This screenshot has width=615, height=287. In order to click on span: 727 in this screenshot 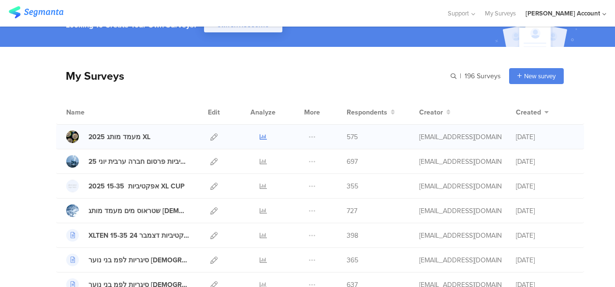, I will do `click(352, 211)`.